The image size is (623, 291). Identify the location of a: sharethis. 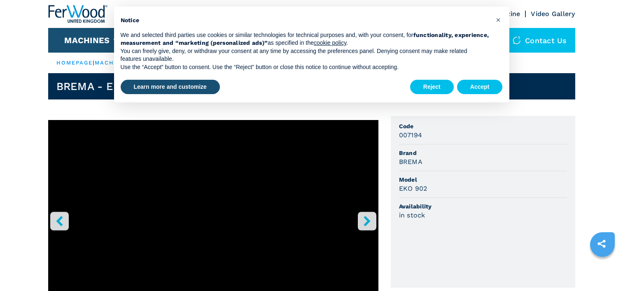
(601, 244).